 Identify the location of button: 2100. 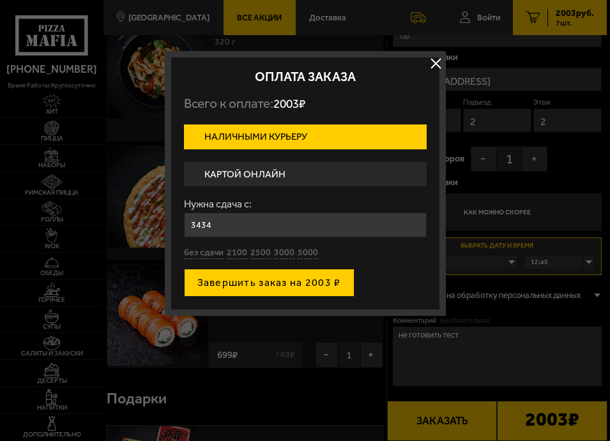
(237, 253).